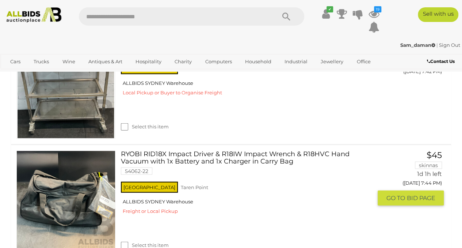  I want to click on i: 19, so click(378, 9).